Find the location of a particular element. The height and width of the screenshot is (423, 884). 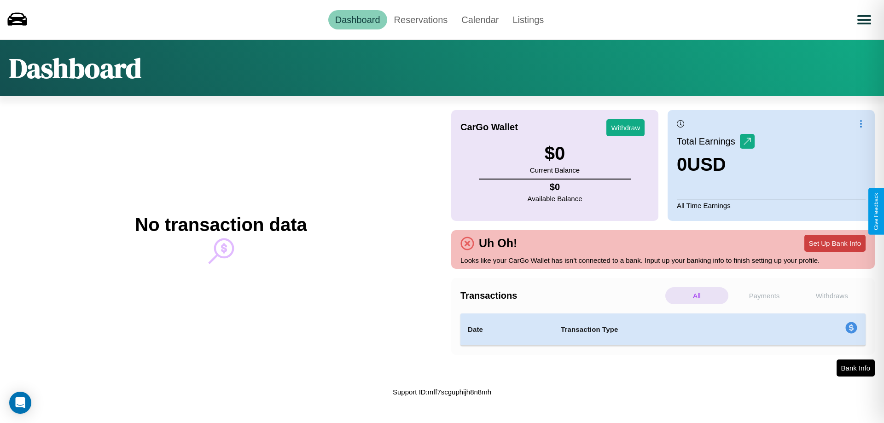

p: Support ID: mff7scguphijh8n8mh is located at coordinates (442, 392).